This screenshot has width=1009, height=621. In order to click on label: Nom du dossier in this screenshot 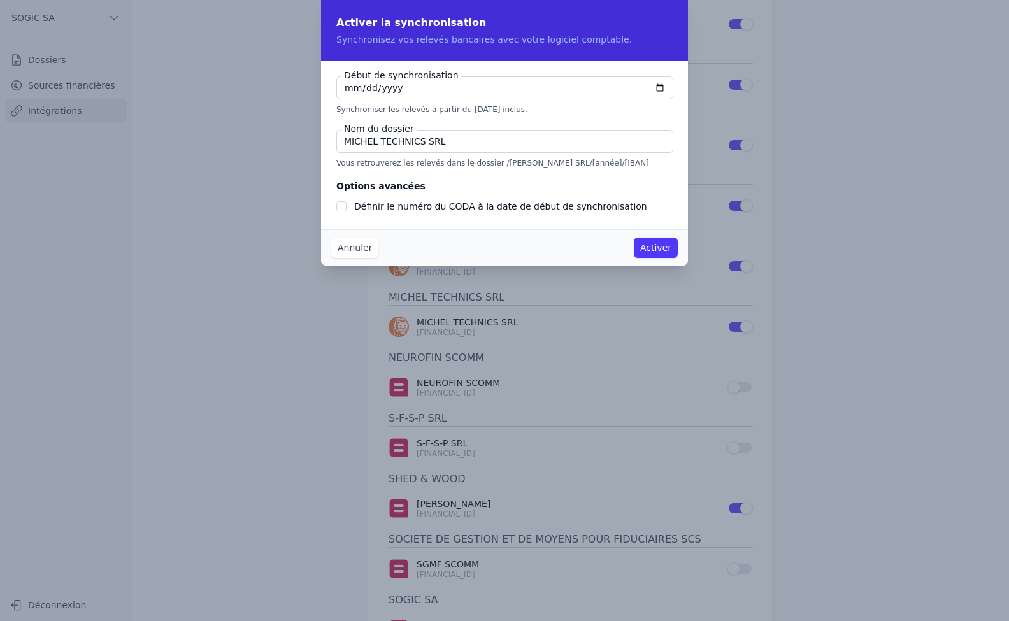, I will do `click(379, 129)`.